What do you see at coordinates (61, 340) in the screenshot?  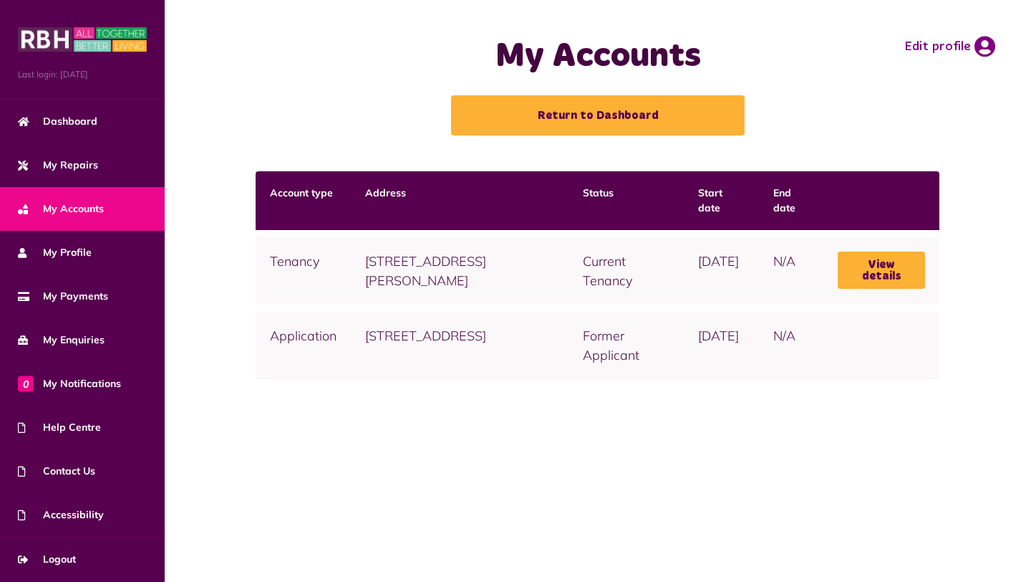 I see `span: My Enquiries` at bounding box center [61, 340].